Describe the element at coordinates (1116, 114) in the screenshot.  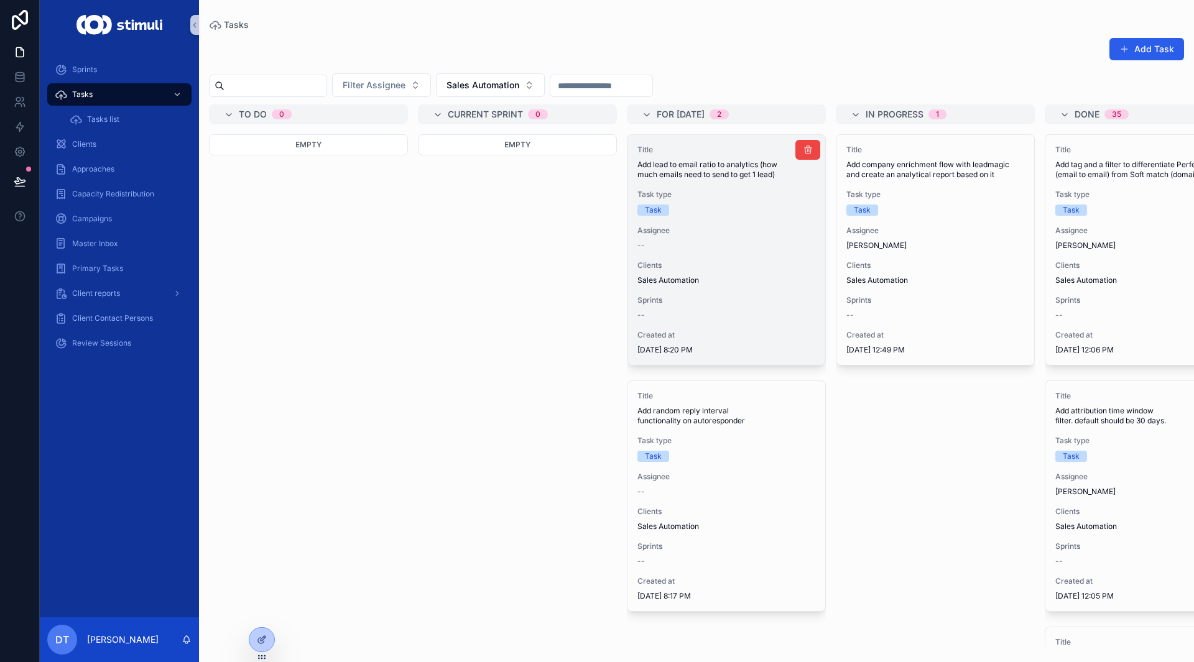
I see `div: 35` at that location.